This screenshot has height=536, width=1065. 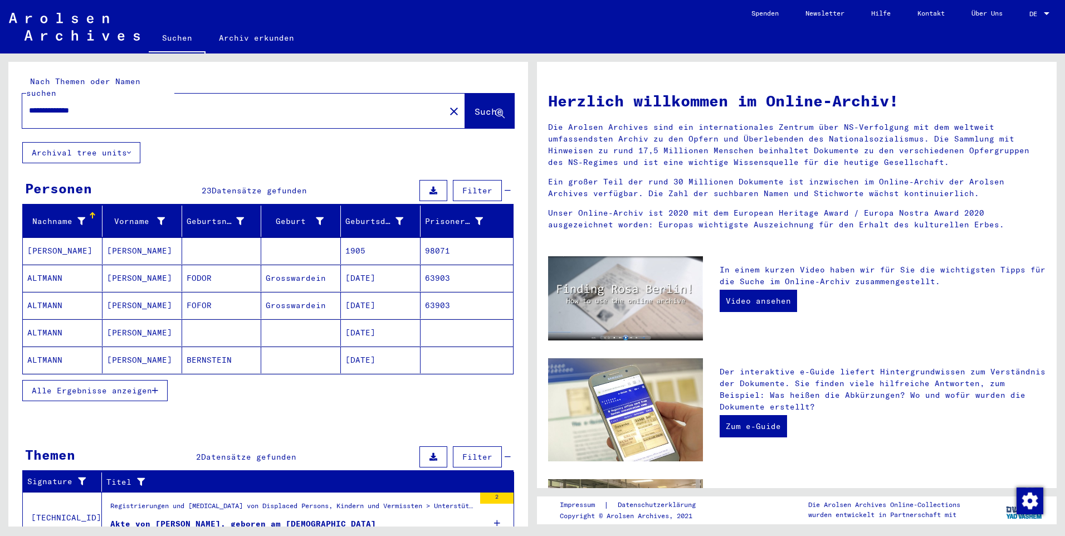 I want to click on p: Ein großer Teil der rund 30 Millionen Dokumente ist inzwischen im Online-Archiv der Arolsen Archi..., so click(x=797, y=188).